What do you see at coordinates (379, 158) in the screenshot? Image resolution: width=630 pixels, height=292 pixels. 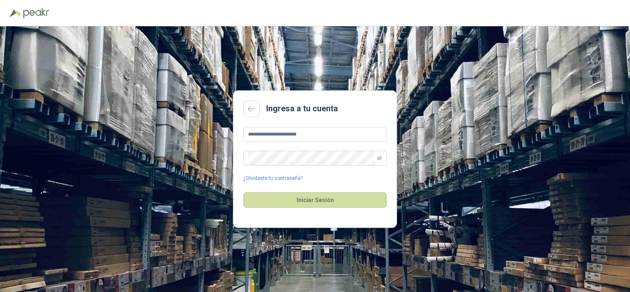 I see `span: eye-invisible` at bounding box center [379, 158].